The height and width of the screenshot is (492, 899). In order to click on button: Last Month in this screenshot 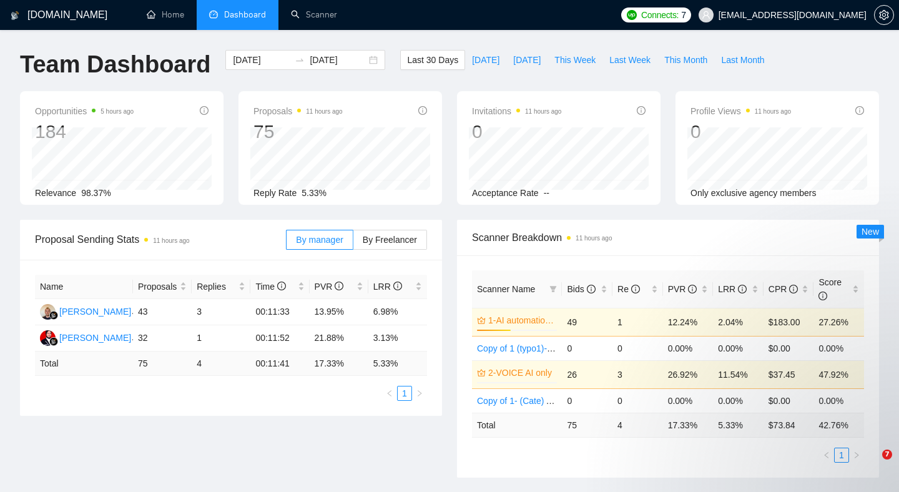, I will do `click(743, 60)`.